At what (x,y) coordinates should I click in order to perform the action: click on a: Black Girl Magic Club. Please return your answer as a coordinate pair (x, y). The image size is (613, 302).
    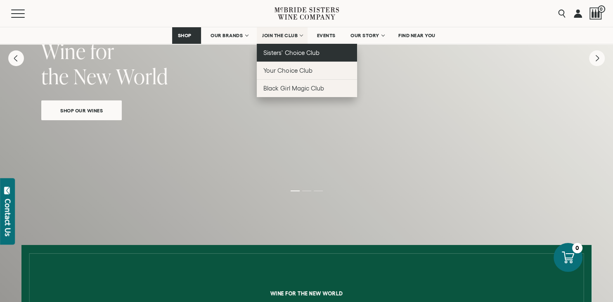
    Looking at the image, I should click on (307, 88).